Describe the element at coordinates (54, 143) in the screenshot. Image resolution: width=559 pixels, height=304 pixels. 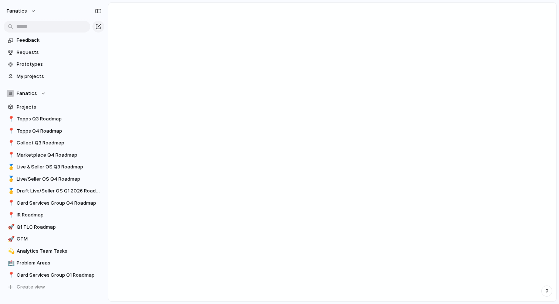
I see `div: 📍Collect Q3 Roadmap` at that location.